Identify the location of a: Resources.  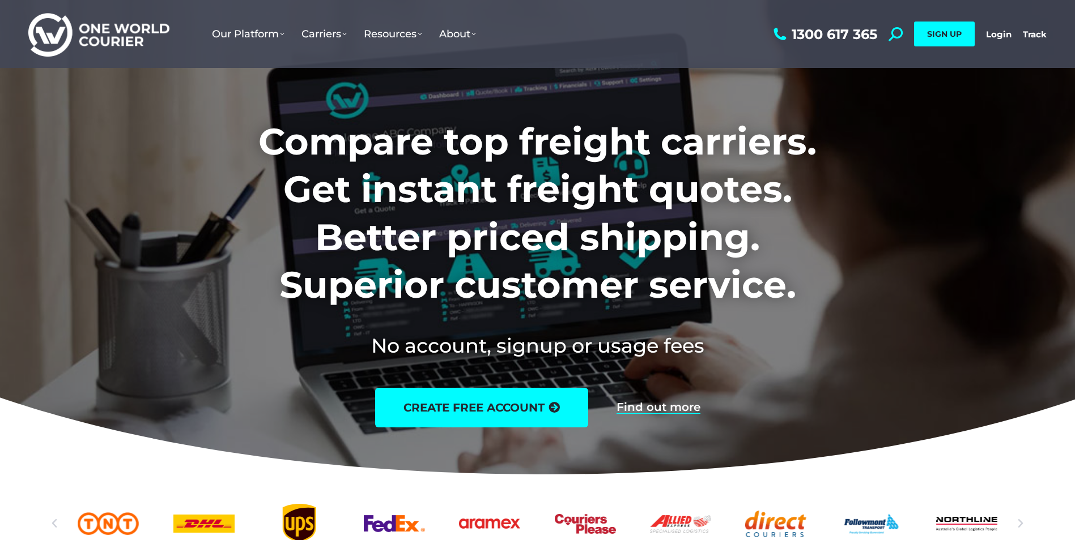
(393, 34).